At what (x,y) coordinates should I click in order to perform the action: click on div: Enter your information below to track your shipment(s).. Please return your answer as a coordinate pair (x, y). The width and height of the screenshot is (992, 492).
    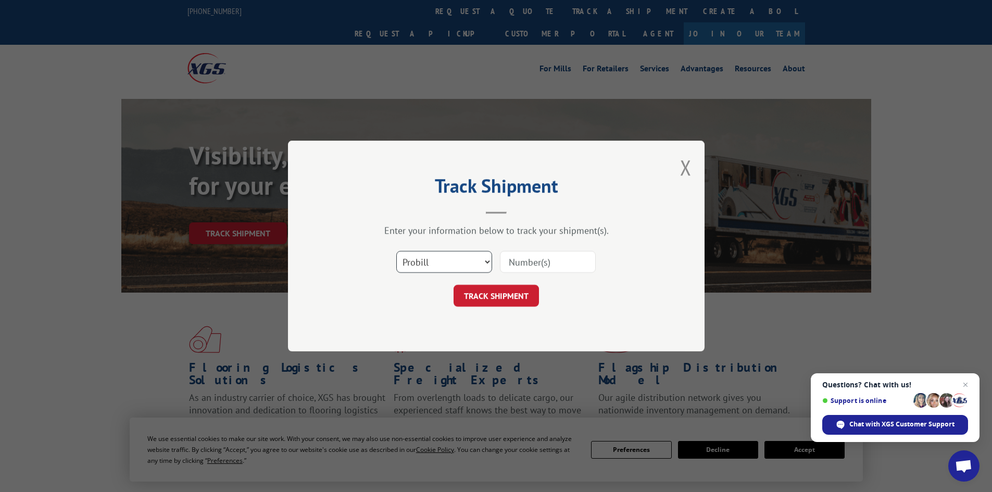
    Looking at the image, I should click on (496, 230).